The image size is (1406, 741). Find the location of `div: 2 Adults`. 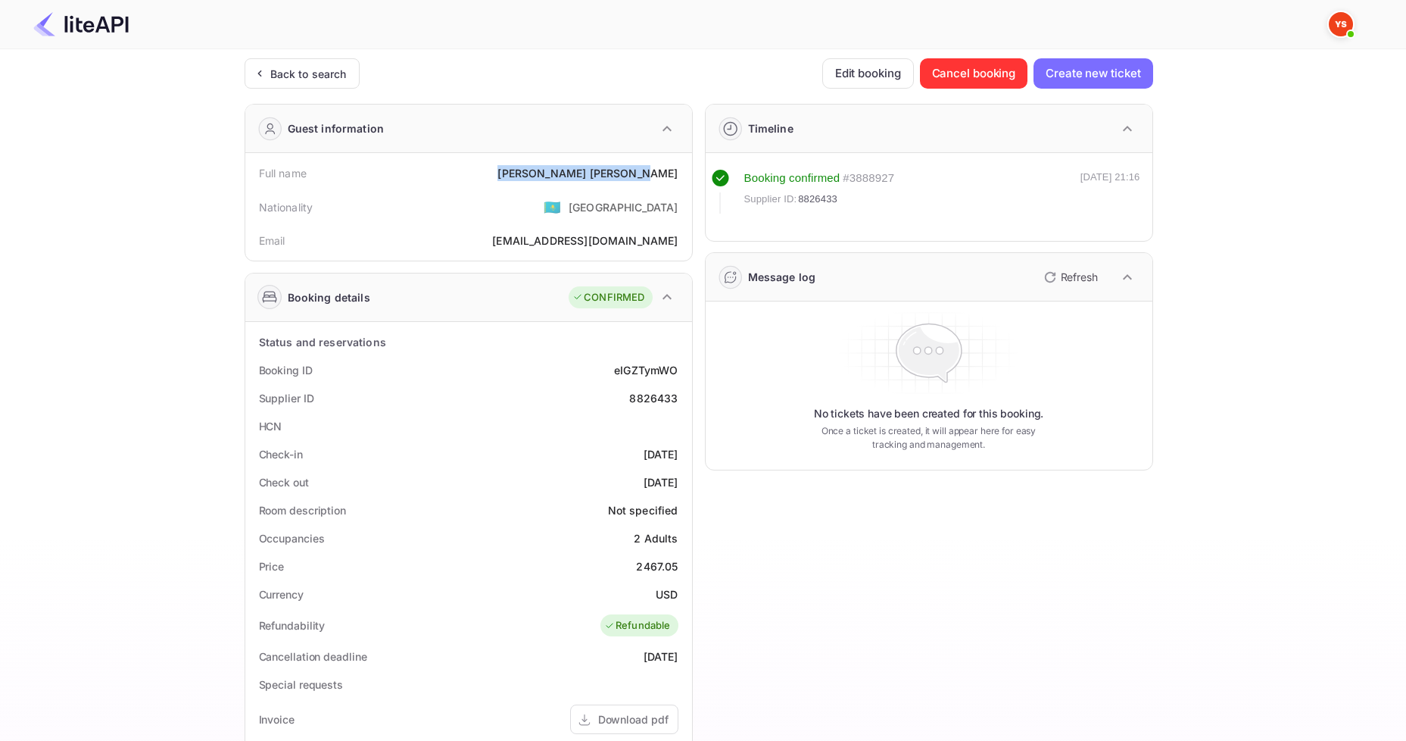

div: 2 Adults is located at coordinates (656, 538).